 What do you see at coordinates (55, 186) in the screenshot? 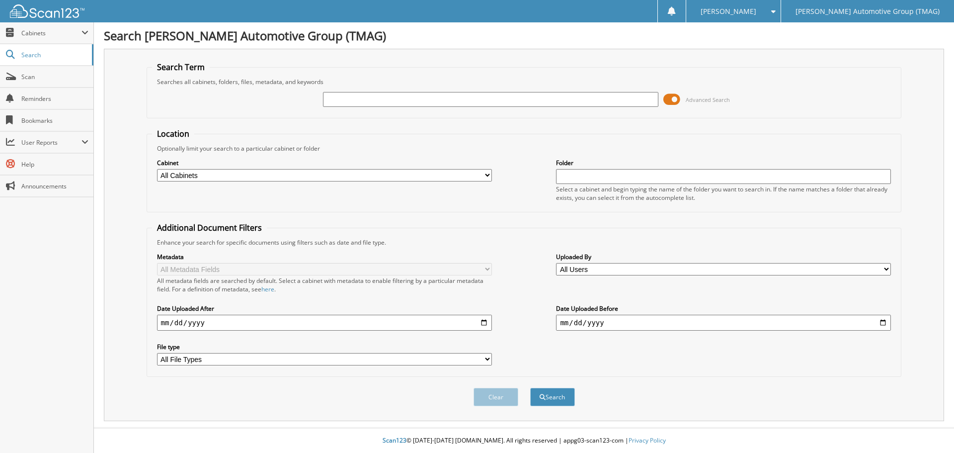
I see `span: Announcements` at bounding box center [55, 186].